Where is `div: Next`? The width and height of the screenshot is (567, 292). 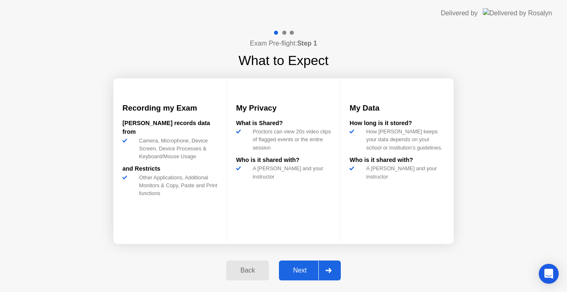 div: Next is located at coordinates (300, 271).